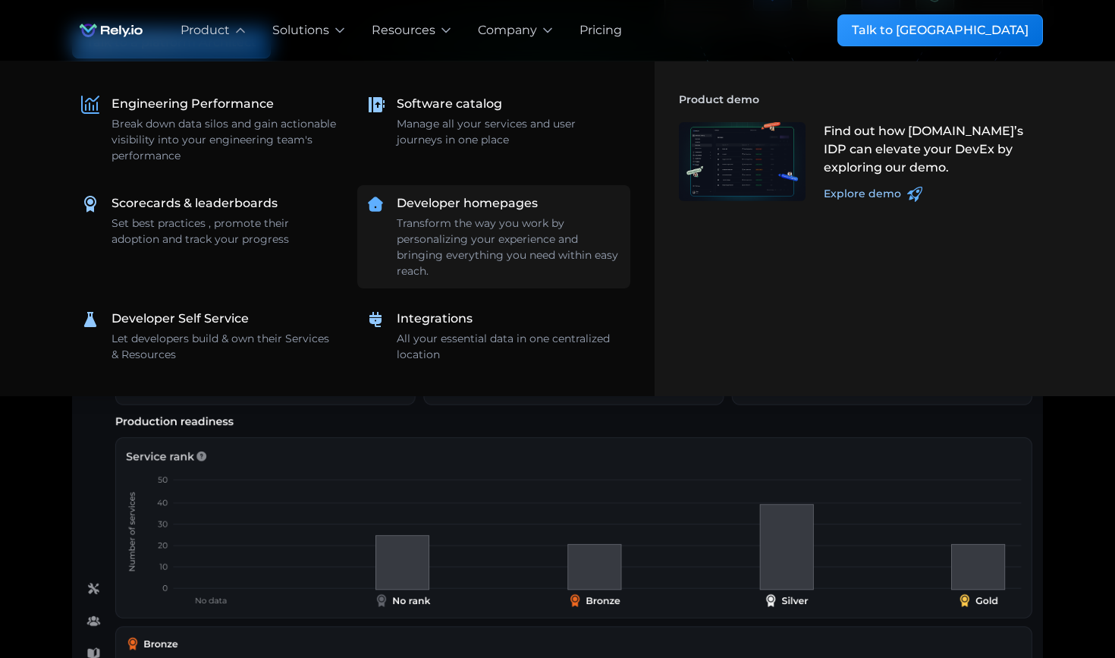 The image size is (1115, 658). I want to click on div: All your essential data in one centralized location, so click(509, 347).